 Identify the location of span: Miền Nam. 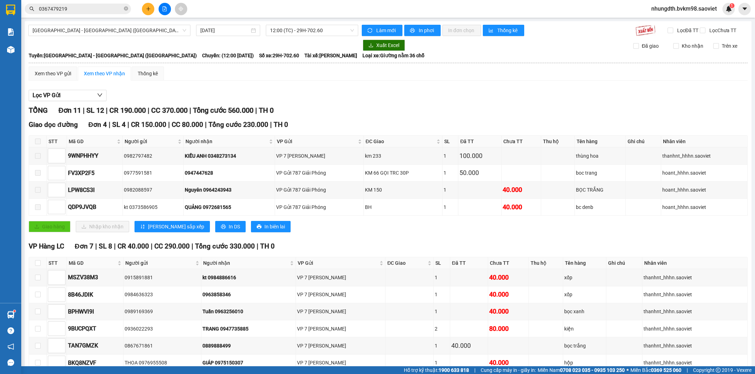
(581, 371).